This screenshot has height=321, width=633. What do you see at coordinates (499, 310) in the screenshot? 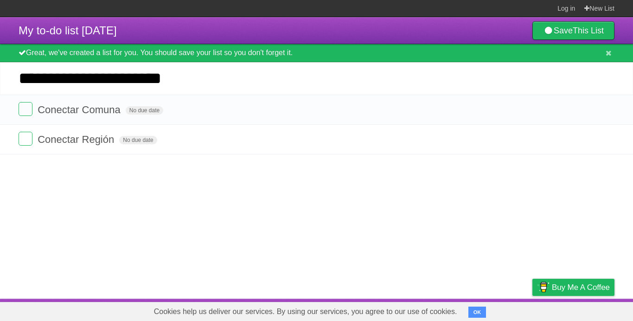
I see `a: Terms` at bounding box center [499, 310].